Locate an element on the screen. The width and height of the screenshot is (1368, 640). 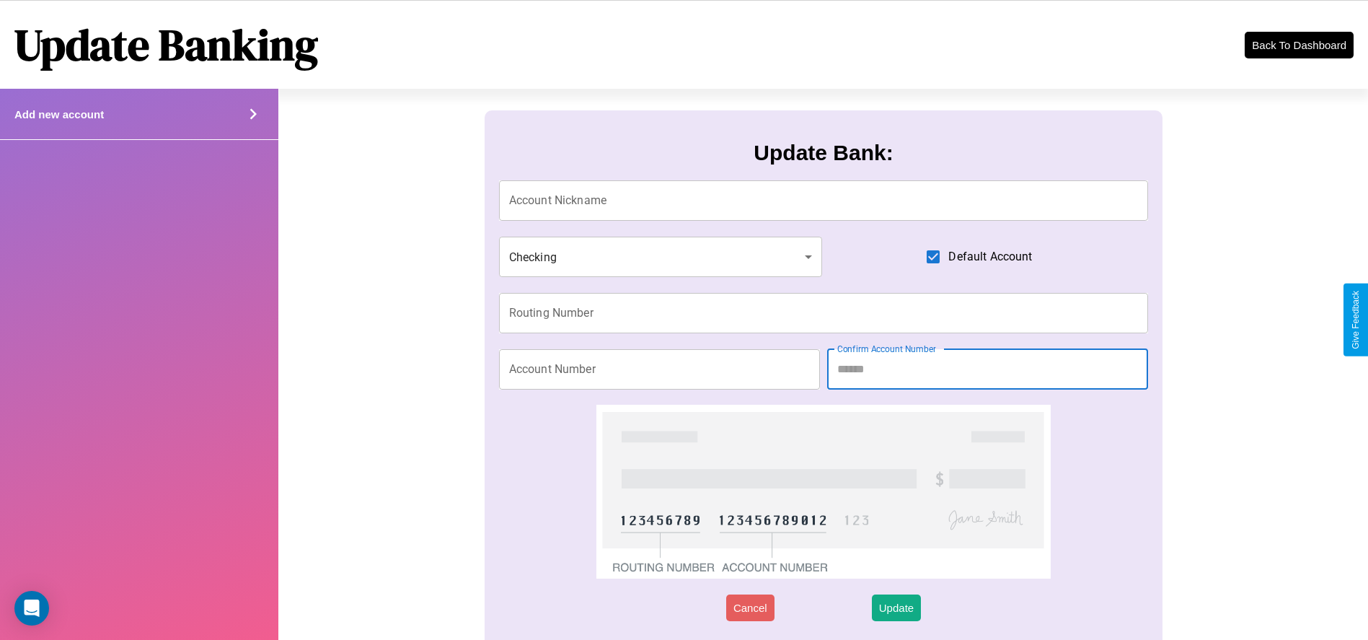
h1: Update Banking is located at coordinates (166, 45).